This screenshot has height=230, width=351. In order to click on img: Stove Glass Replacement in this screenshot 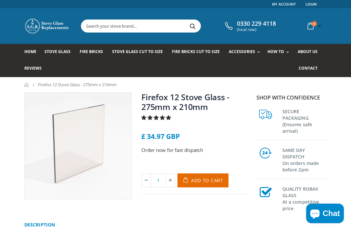, I will do `click(47, 26)`.